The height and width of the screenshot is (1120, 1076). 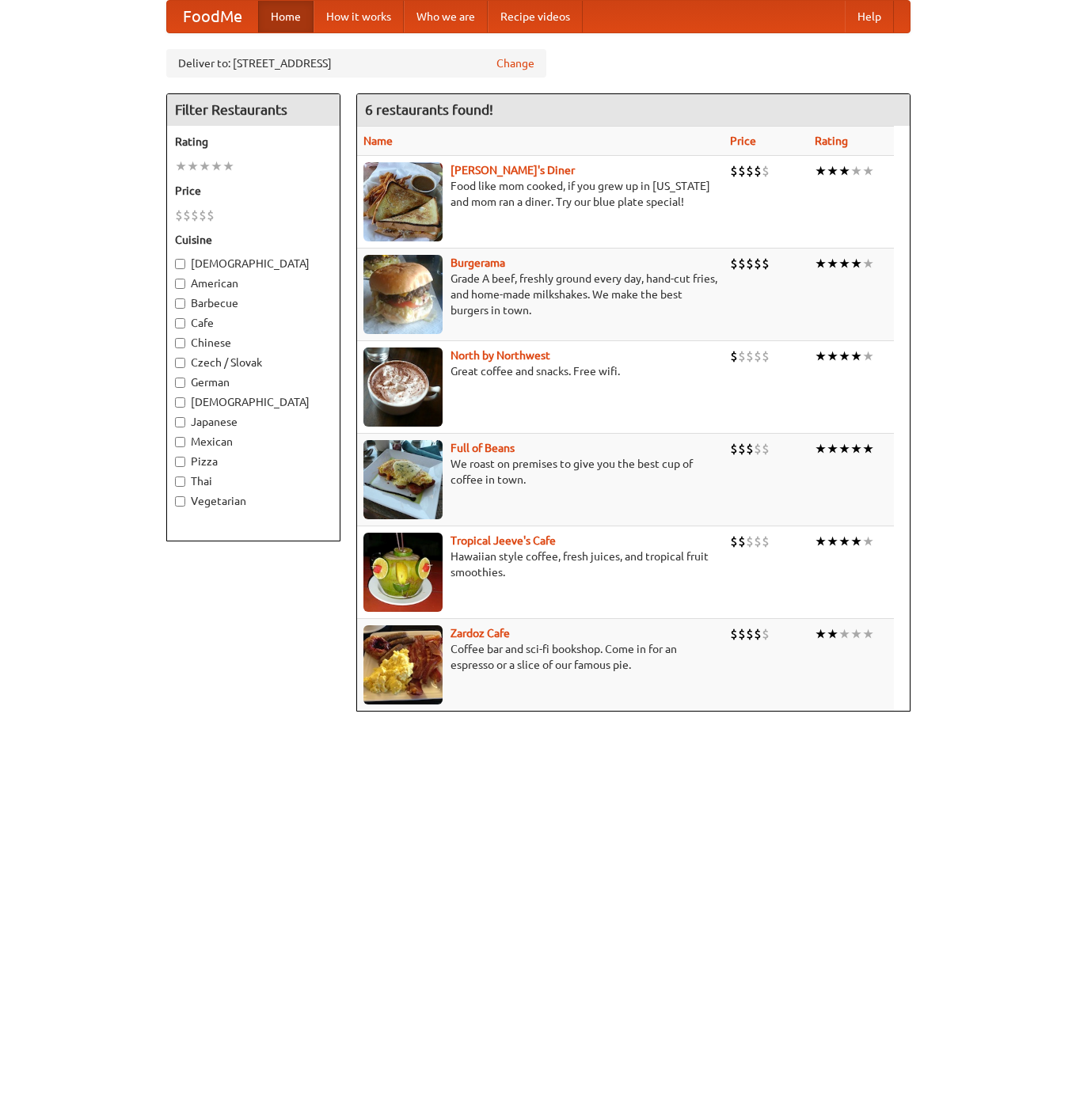 I want to click on a: Burgerama, so click(x=478, y=263).